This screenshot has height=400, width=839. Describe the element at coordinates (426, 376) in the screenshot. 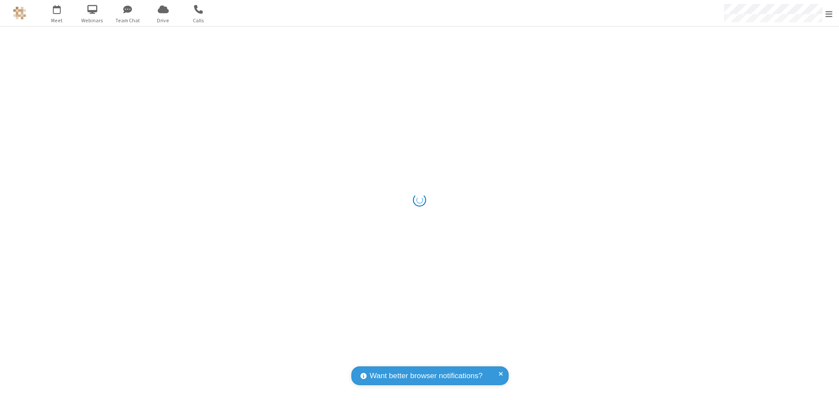

I see `span: Want better browser notifications?` at that location.